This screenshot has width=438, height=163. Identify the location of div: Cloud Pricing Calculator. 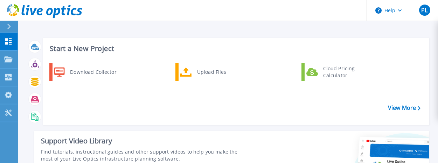
(346, 72).